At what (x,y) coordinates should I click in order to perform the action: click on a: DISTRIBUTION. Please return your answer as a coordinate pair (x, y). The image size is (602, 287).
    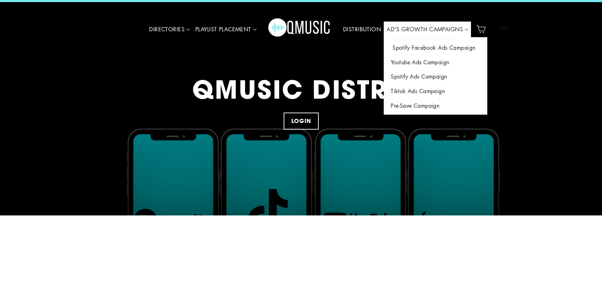
    Looking at the image, I should click on (362, 30).